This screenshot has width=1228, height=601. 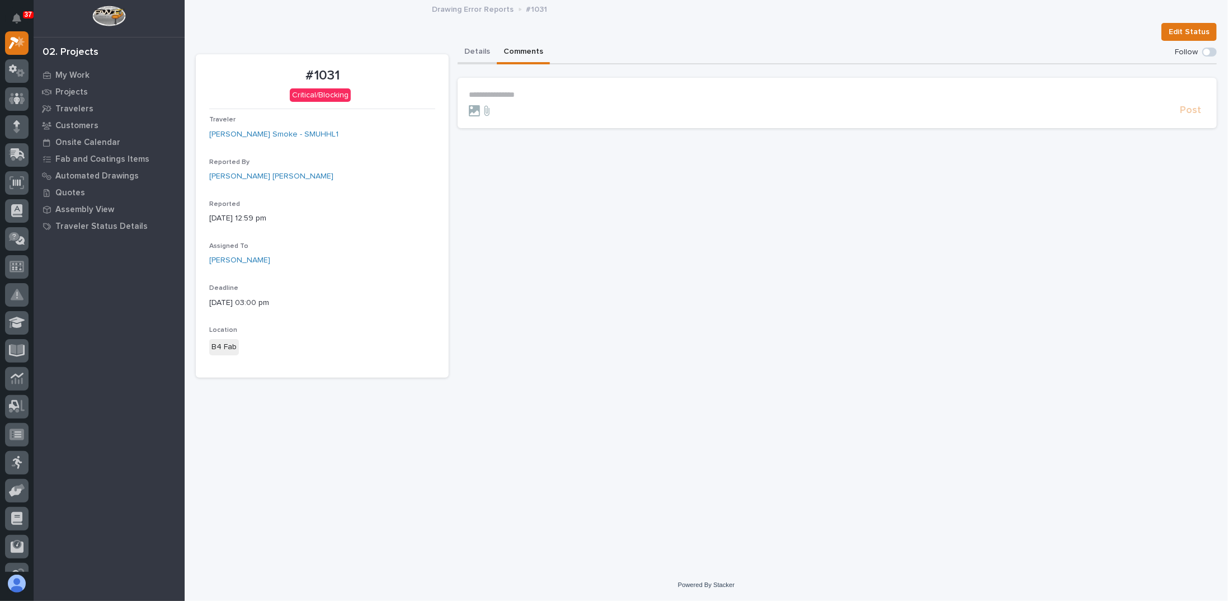 I want to click on span: Location, so click(x=223, y=330).